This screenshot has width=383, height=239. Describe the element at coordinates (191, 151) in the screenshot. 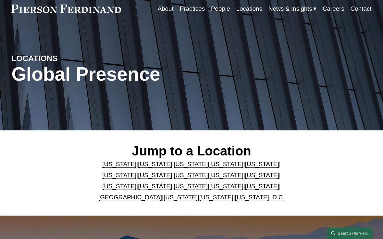

I see `h2: Jump to a Location` at that location.